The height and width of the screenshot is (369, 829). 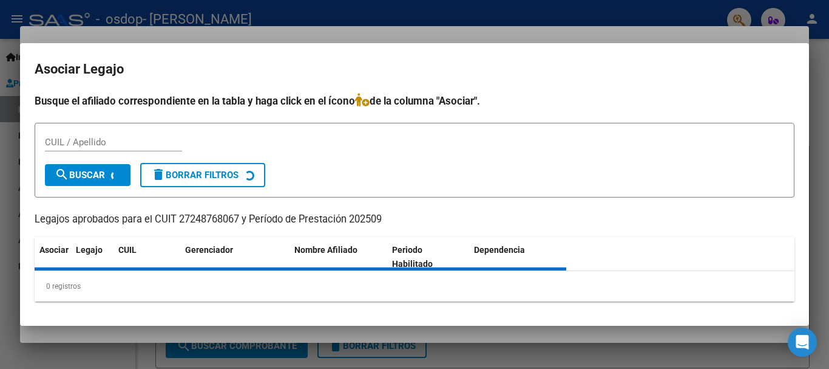 What do you see at coordinates (500, 250) in the screenshot?
I see `span: Dependencia` at bounding box center [500, 250].